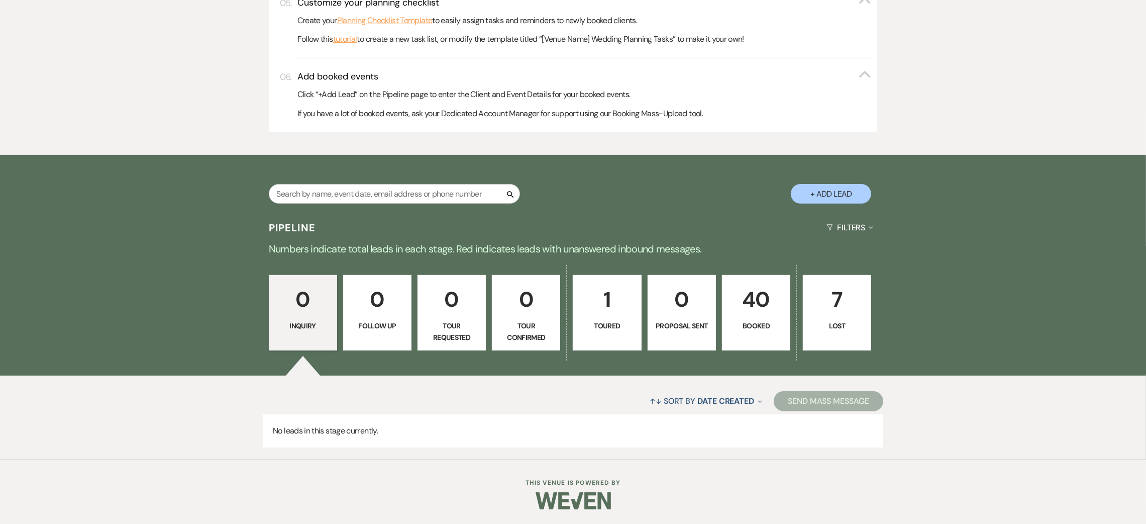  What do you see at coordinates (303, 326) in the screenshot?
I see `p: Inquiry` at bounding box center [303, 326].